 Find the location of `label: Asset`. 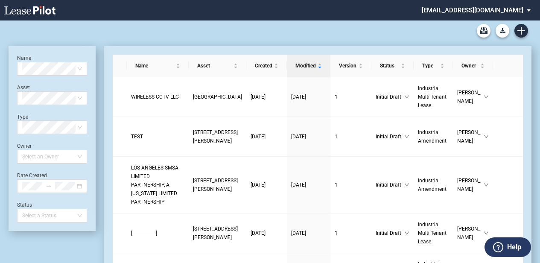

label: Asset is located at coordinates (23, 88).